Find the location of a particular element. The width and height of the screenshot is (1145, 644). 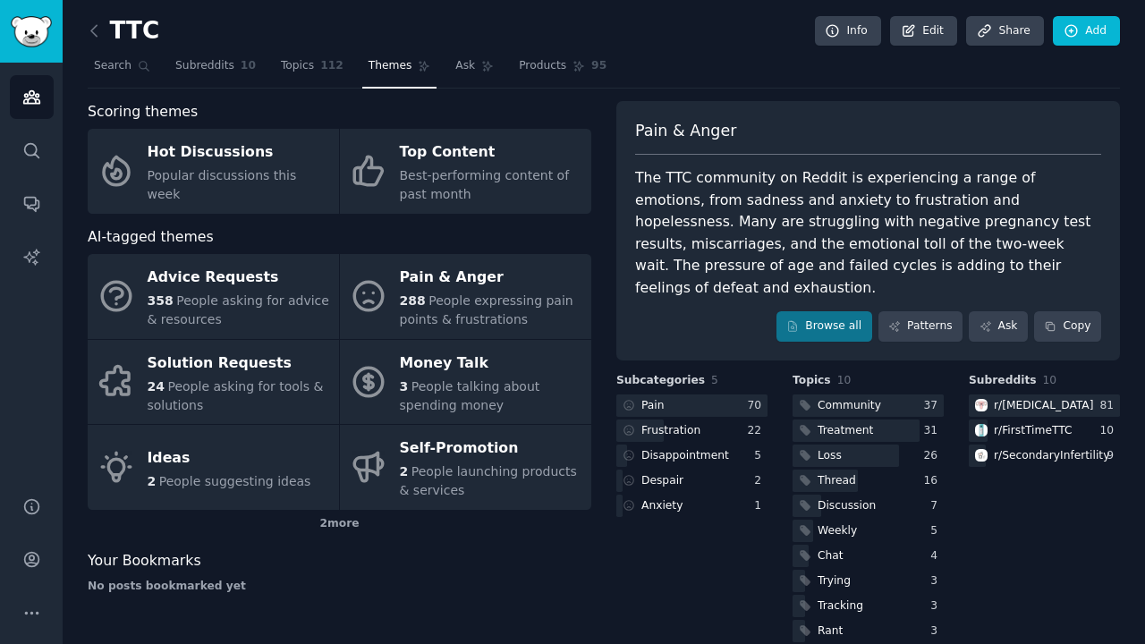

a: Themes is located at coordinates (400, 70).